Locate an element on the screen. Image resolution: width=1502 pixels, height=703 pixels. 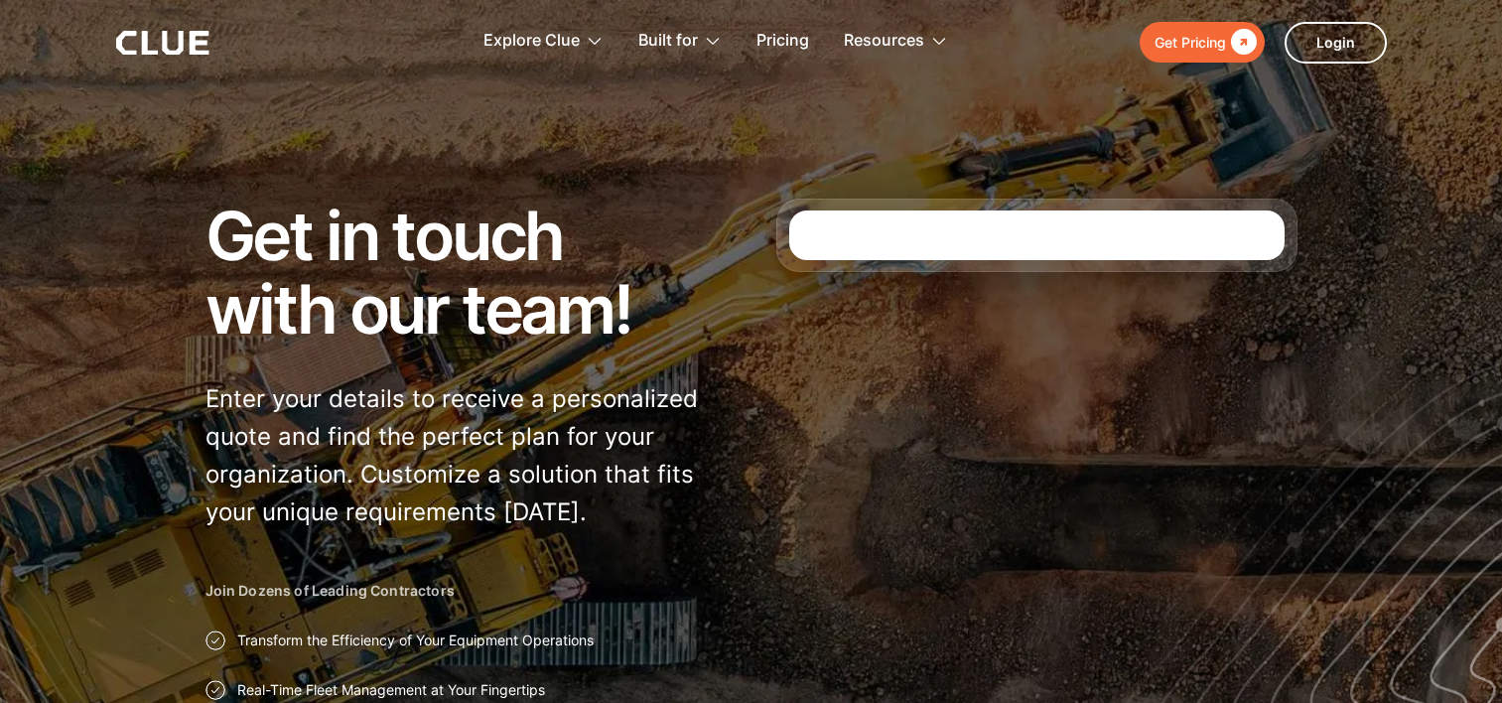
a: Get Pricing is located at coordinates (1203, 42).